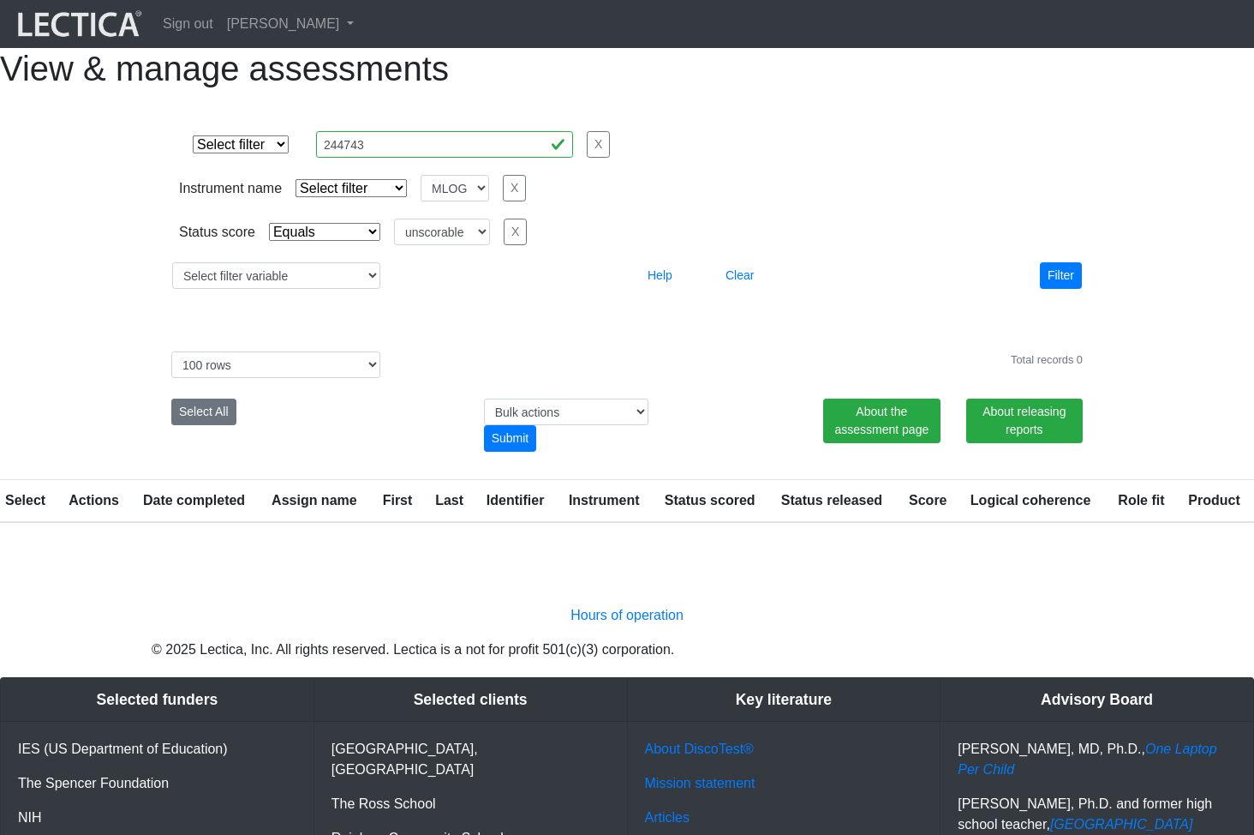 The height and width of the screenshot is (835, 1254). I want to click on div: Advisory Board, so click(1097, 699).